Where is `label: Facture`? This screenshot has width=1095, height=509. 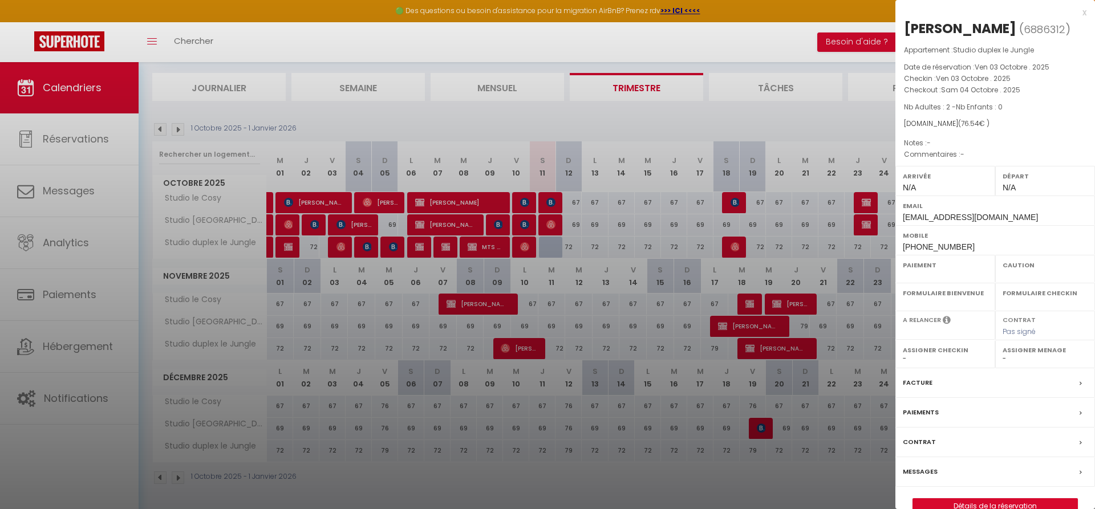
label: Facture is located at coordinates (917, 383).